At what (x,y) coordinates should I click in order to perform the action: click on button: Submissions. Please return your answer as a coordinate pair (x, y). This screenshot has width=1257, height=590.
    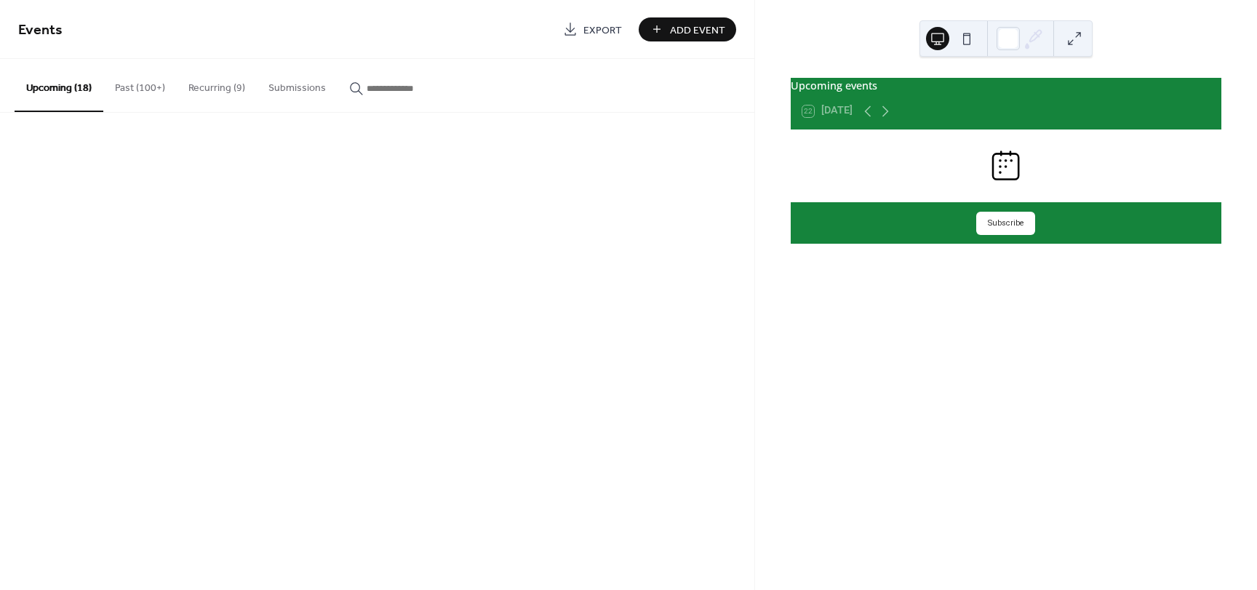
    Looking at the image, I should click on (297, 84).